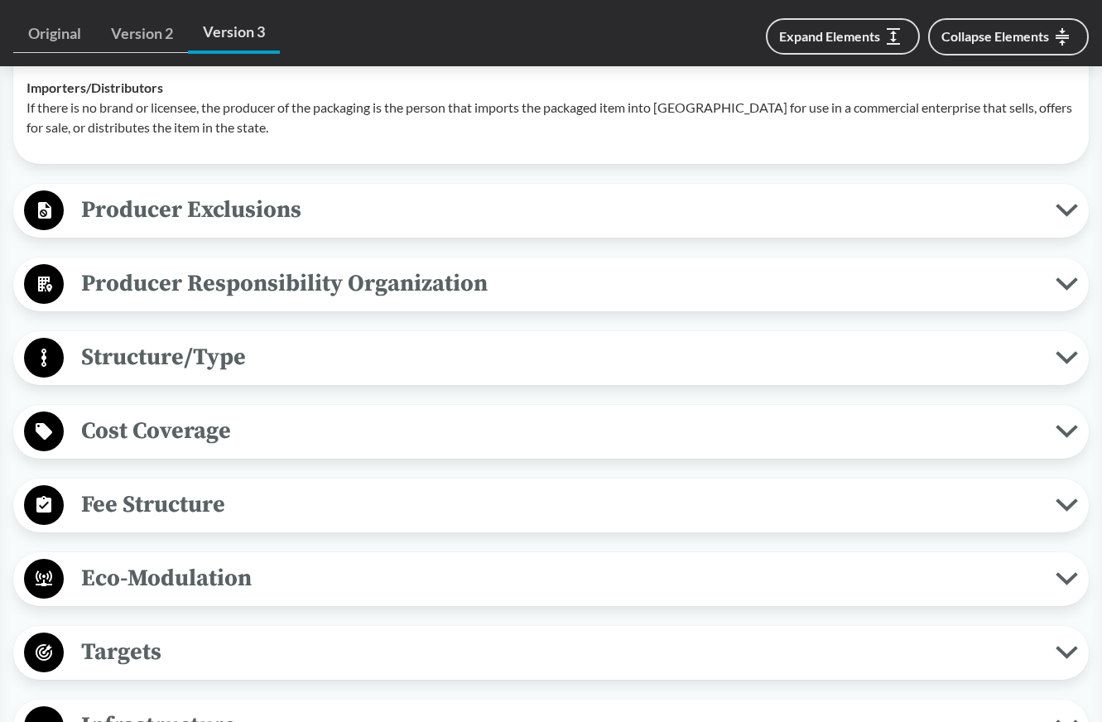  Describe the element at coordinates (843, 36) in the screenshot. I see `button: Expand Elements` at that location.